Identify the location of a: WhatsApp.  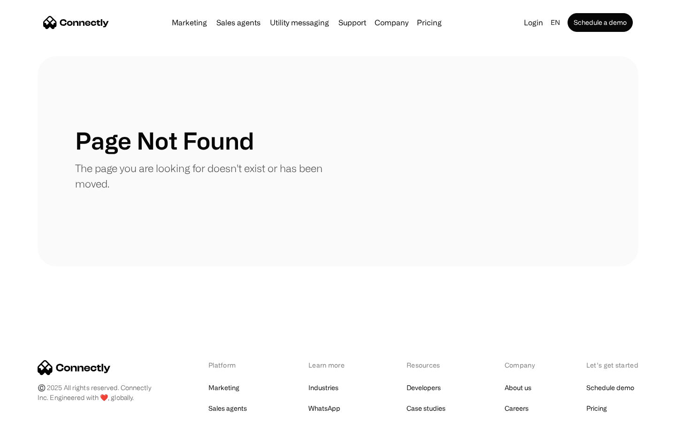
(324, 409).